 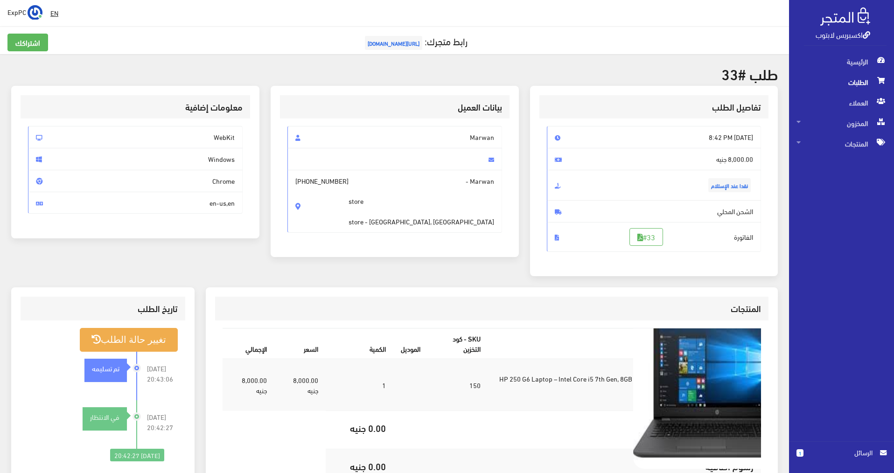 I want to click on h5: الشحن, so click(x=577, y=428).